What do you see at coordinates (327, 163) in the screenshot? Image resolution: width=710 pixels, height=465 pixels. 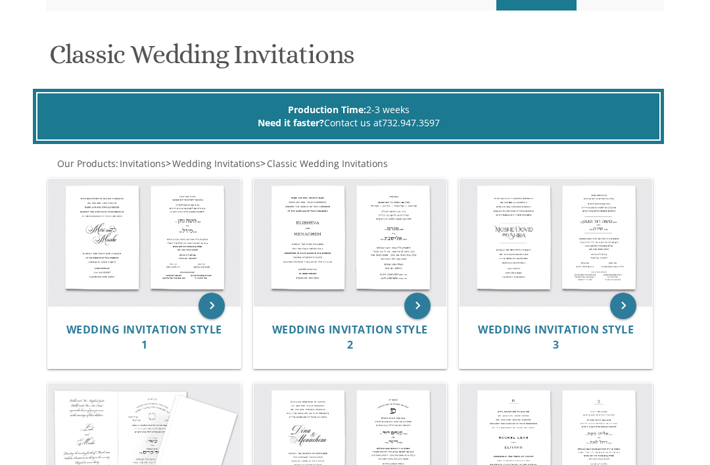 I see `a: Classic Wedding Invitations` at bounding box center [327, 163].